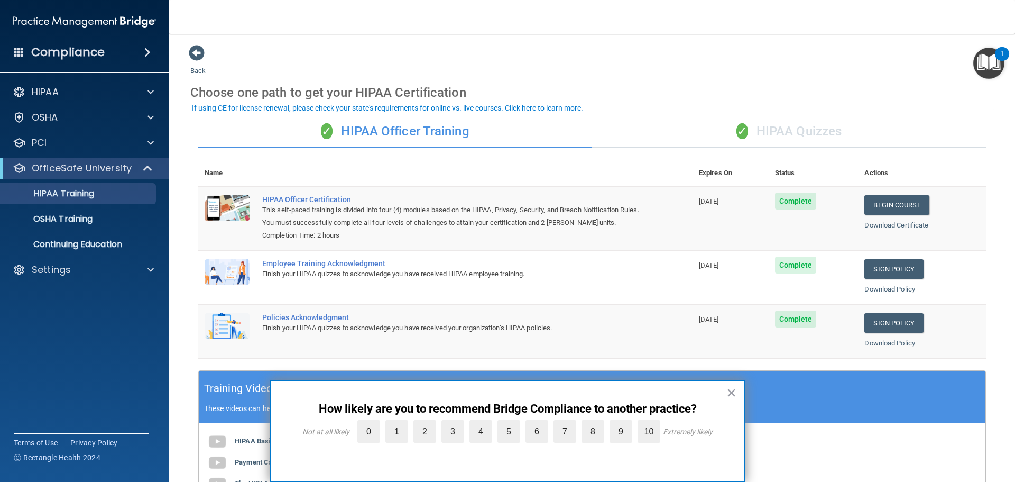 The width and height of the screenshot is (1015, 482). I want to click on div: Choose one path to get your HIPAA Certification, so click(592, 93).